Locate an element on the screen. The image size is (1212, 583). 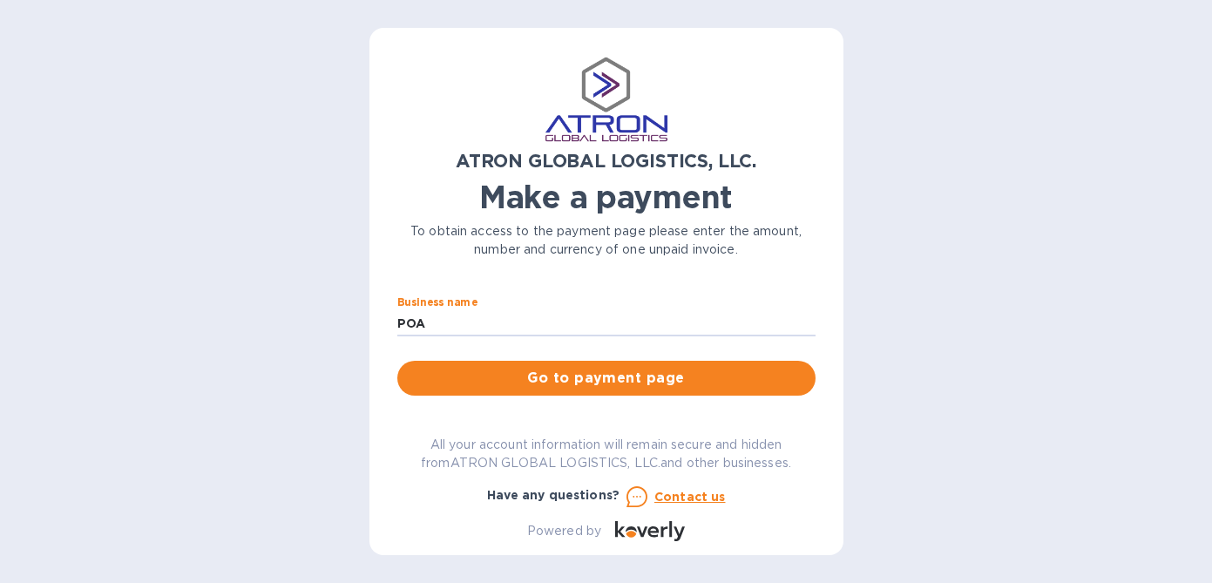
label: Business name is located at coordinates (438, 303).